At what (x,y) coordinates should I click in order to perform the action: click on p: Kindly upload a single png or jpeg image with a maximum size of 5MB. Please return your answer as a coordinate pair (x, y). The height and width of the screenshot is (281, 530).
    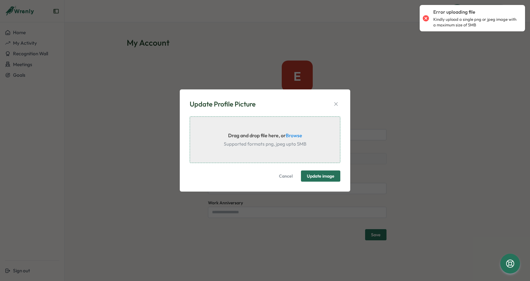
    Looking at the image, I should click on (476, 22).